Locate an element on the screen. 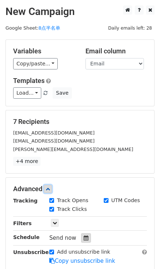 Image resolution: width=160 pixels, height=269 pixels. span: Send now is located at coordinates (63, 238).